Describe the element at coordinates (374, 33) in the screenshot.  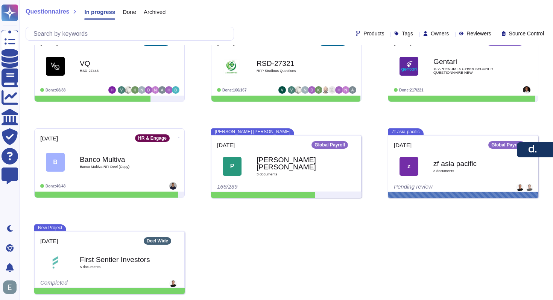
I see `span: Products` at that location.